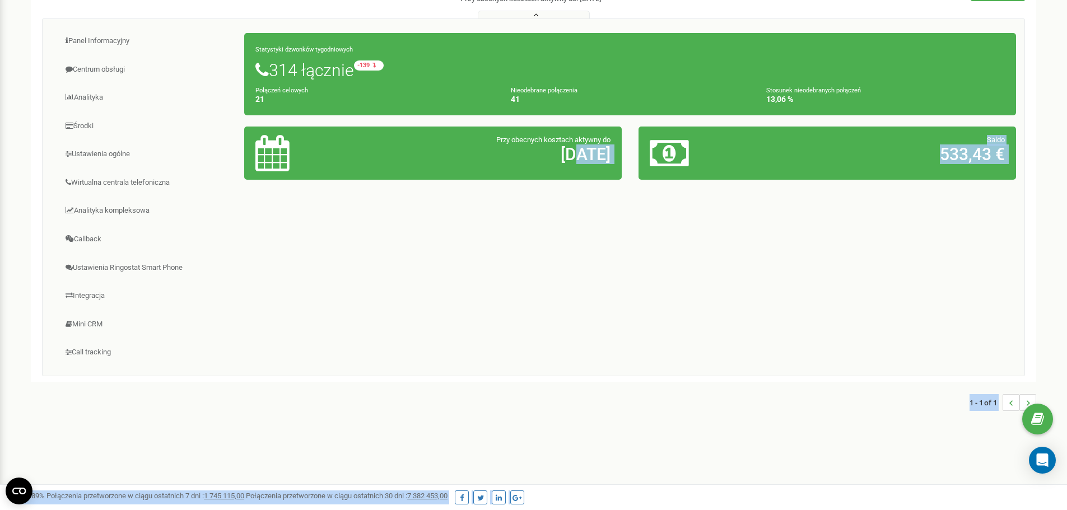 This screenshot has width=1067, height=510. I want to click on a: Integracja, so click(148, 296).